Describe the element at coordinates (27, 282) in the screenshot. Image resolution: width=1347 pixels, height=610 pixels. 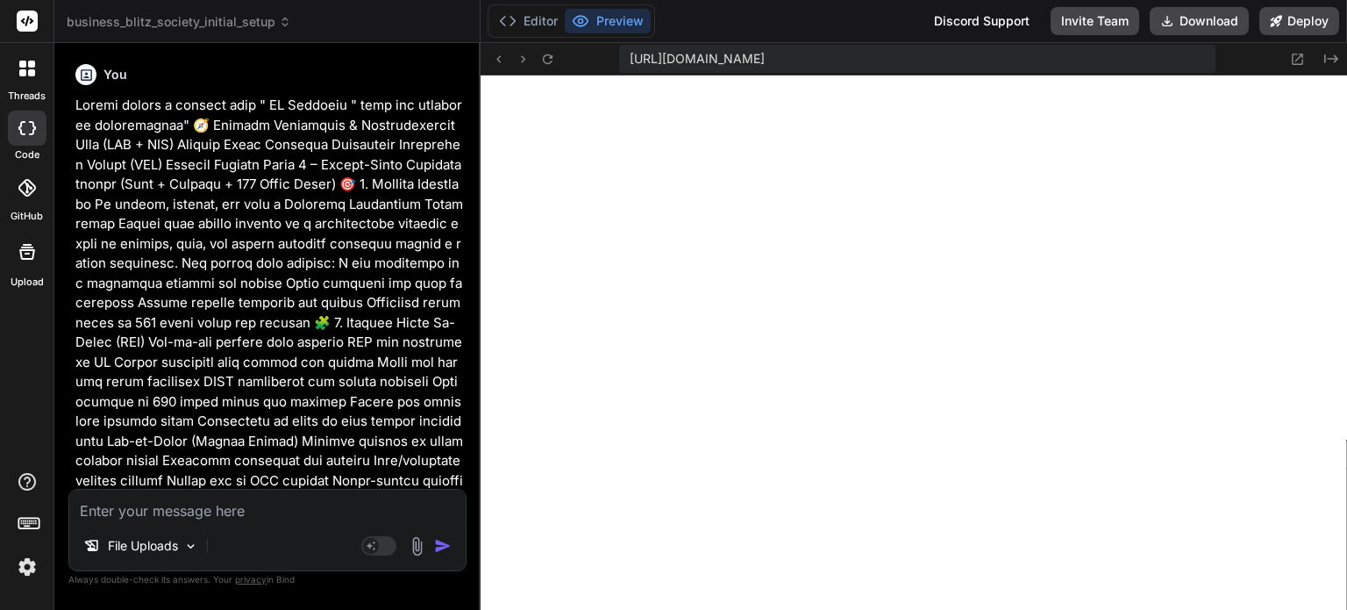
I see `label: Upload` at that location.